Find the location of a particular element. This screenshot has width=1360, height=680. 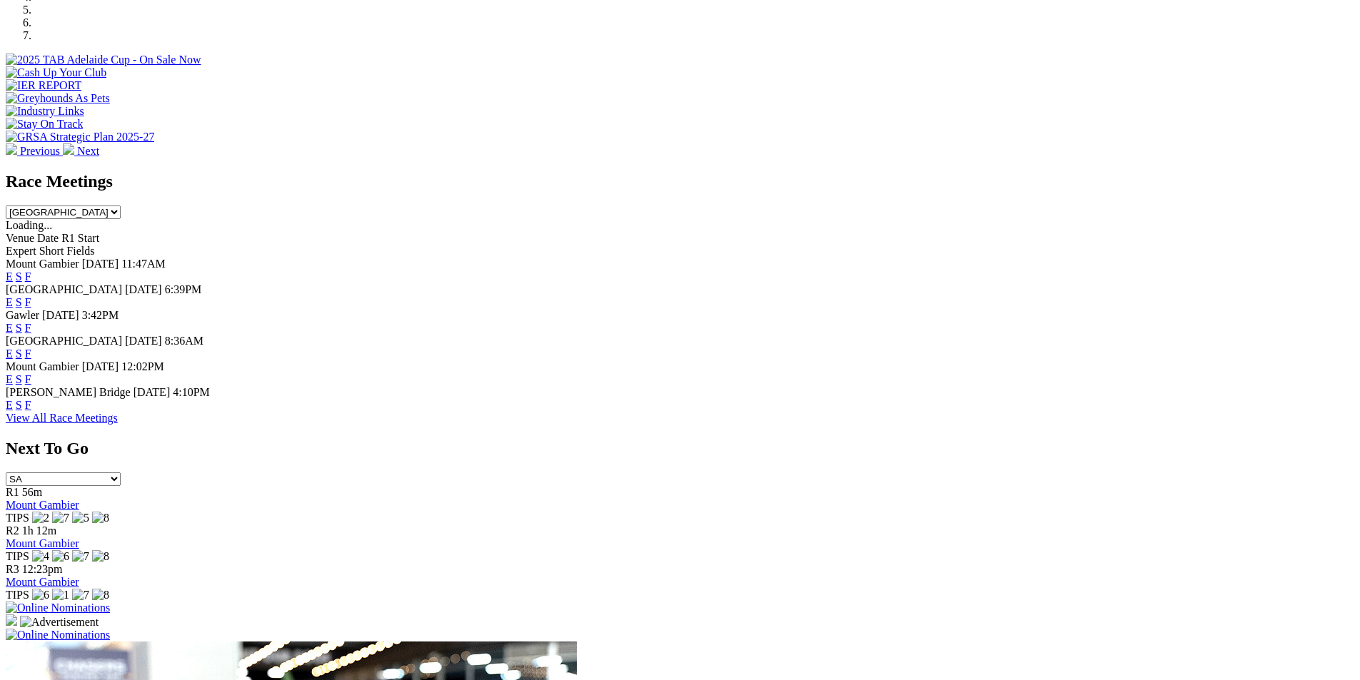

h2: Race Meetings is located at coordinates (680, 181).